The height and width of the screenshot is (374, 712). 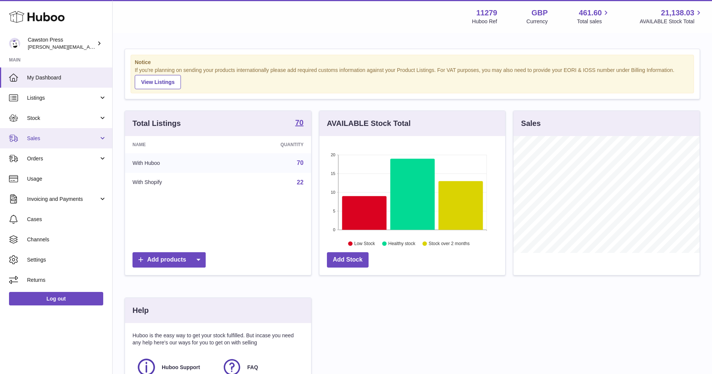 What do you see at coordinates (401, 244) in the screenshot?
I see `text: Healthy stock` at bounding box center [401, 244].